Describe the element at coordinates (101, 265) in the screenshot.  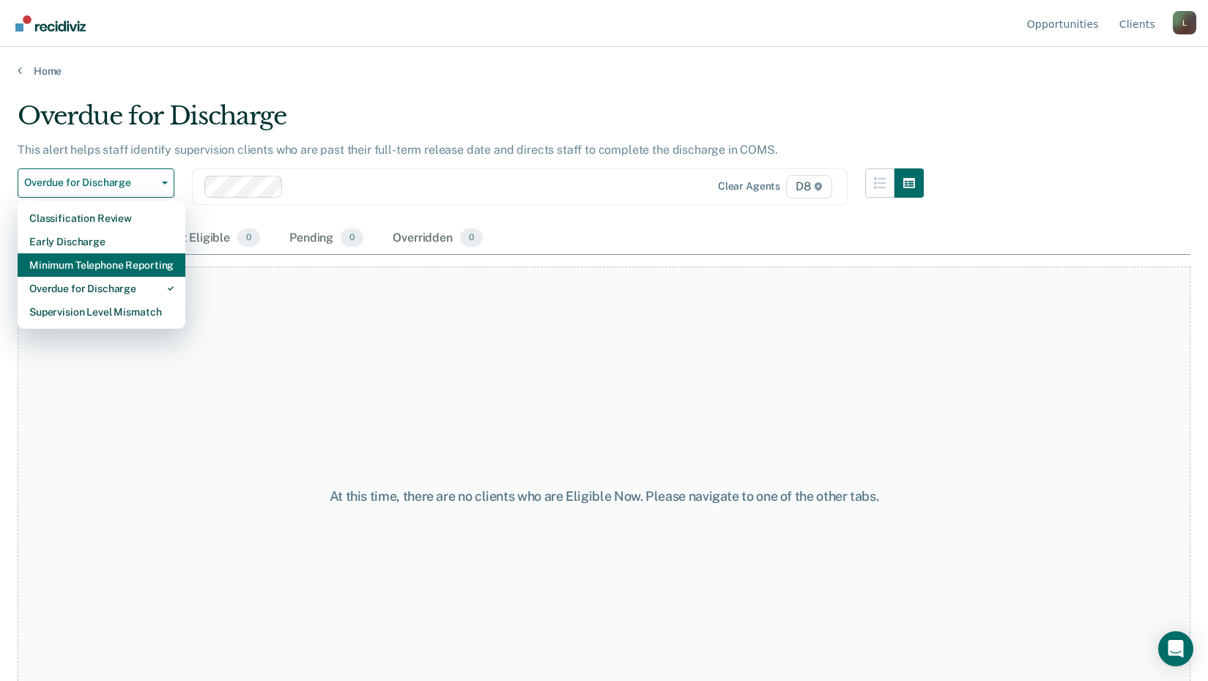
I see `div: Dropdown Menu` at that location.